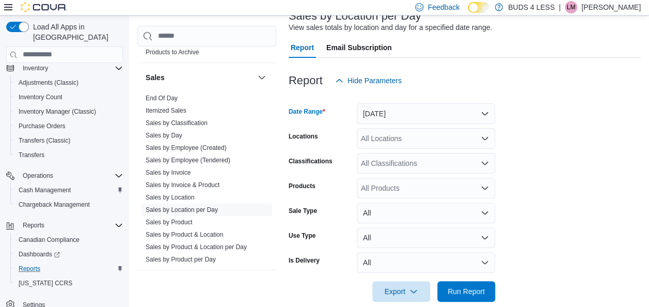 This screenshot has height=307, width=649. I want to click on span: Purchase Orders, so click(69, 126).